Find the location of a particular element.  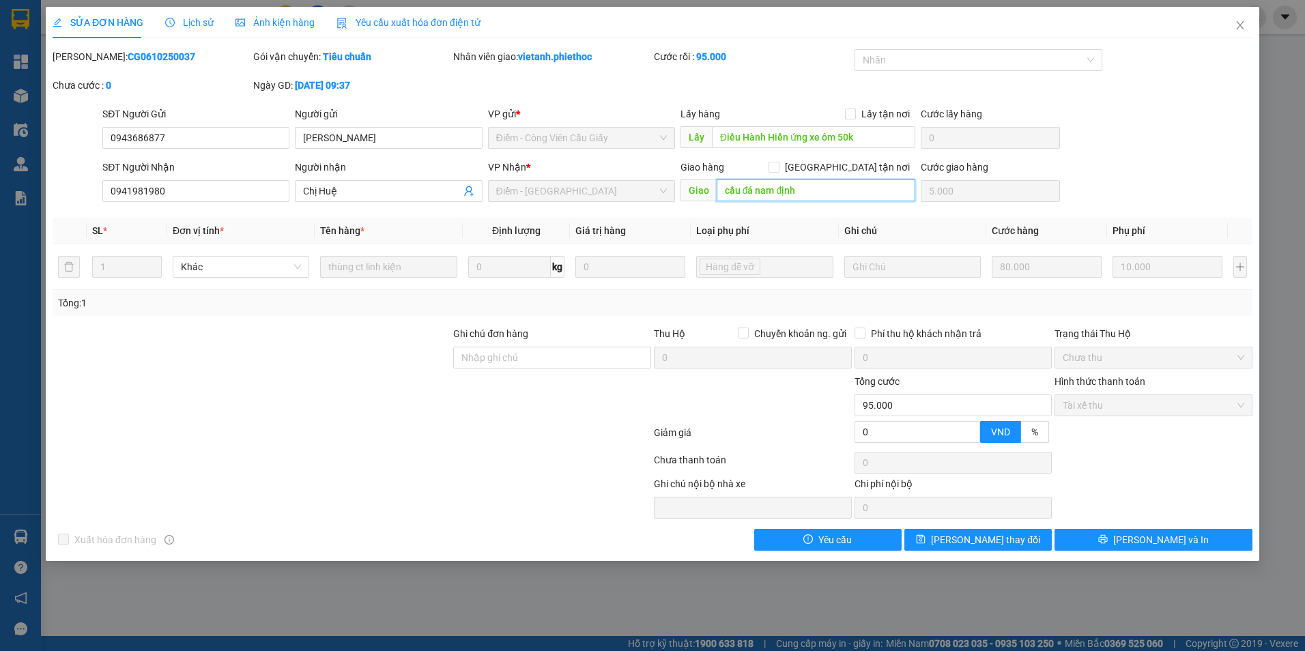

div: Chưa thanh toán is located at coordinates (753, 464).